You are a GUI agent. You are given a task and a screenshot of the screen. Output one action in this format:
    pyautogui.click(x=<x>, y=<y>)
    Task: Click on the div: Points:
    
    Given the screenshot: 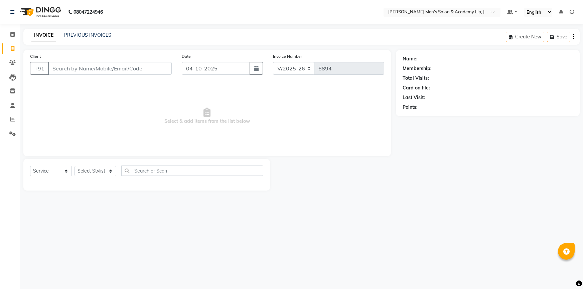 What is the action you would take?
    pyautogui.click(x=410, y=107)
    